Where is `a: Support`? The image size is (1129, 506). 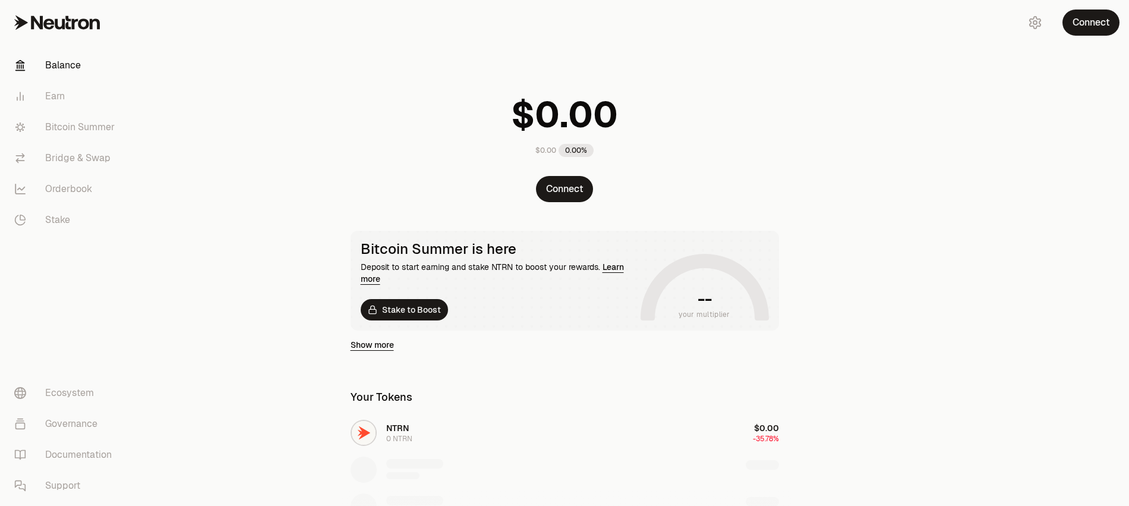
a: Support is located at coordinates (67, 486).